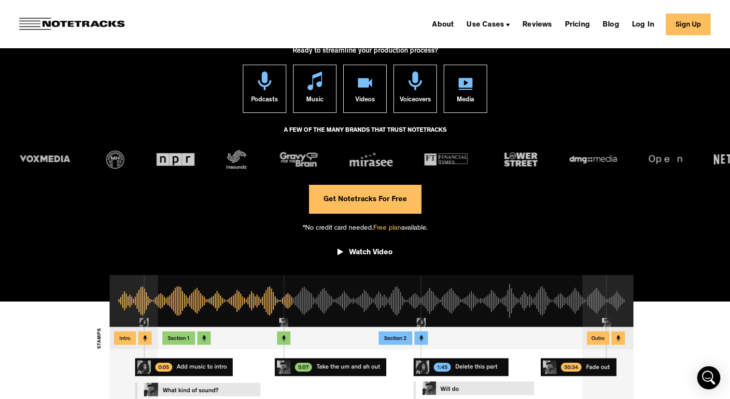 The image size is (730, 399). What do you see at coordinates (611, 24) in the screenshot?
I see `a: Blog` at bounding box center [611, 24].